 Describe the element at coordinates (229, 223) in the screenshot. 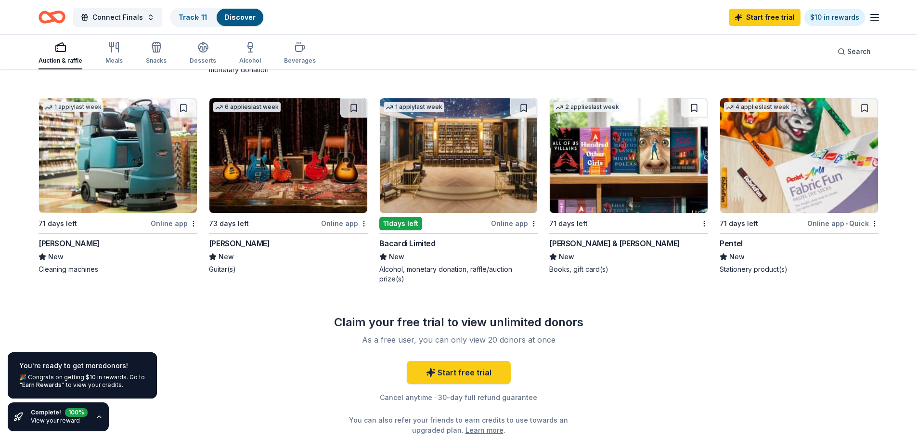

I see `div: 73 days left` at that location.